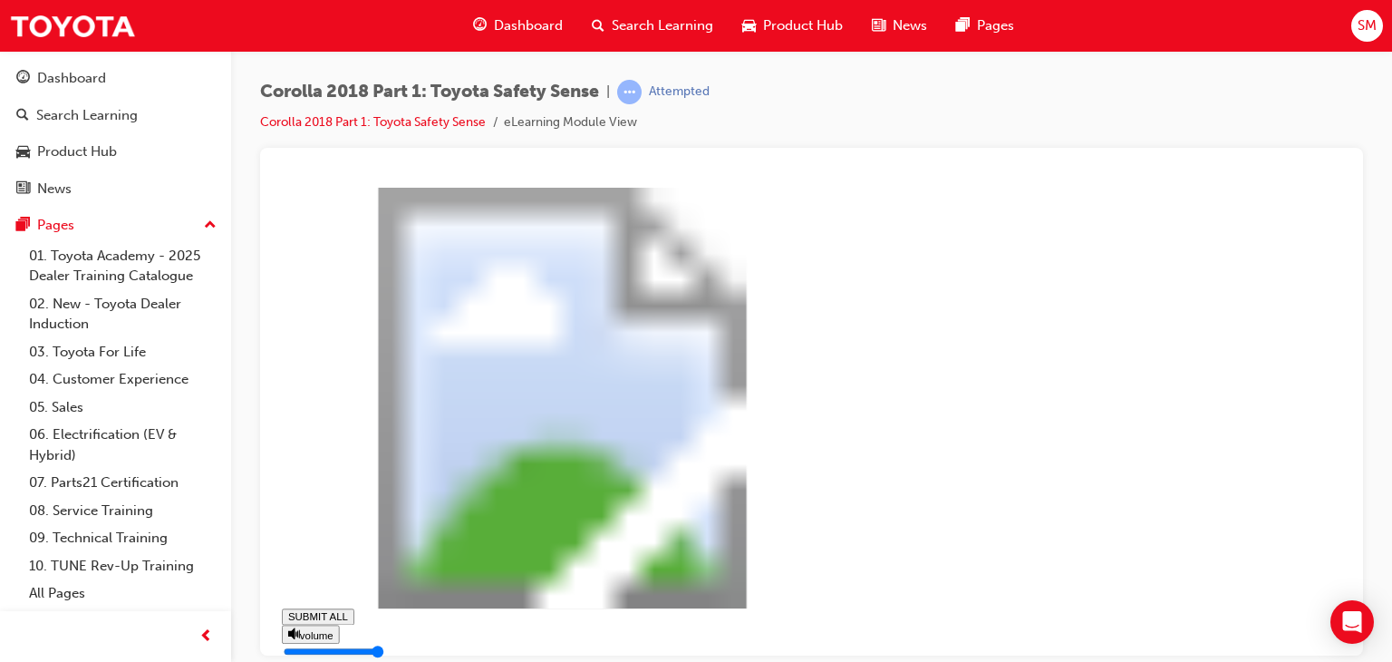 This screenshot has width=1392, height=662. What do you see at coordinates (72, 25) in the screenshot?
I see `img: Trak` at bounding box center [72, 25].